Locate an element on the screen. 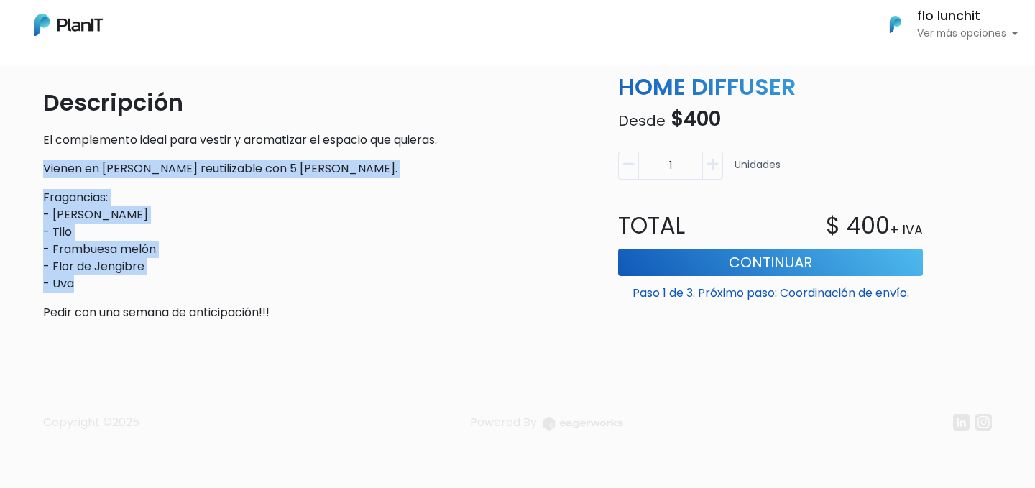 The width and height of the screenshot is (1035, 488). p: Paso 1 de 3. Próximo paso: Coordinación de envío. is located at coordinates (771, 290).